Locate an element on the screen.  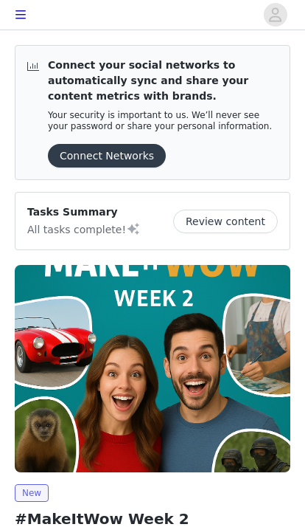
button: Review content is located at coordinates (226, 221).